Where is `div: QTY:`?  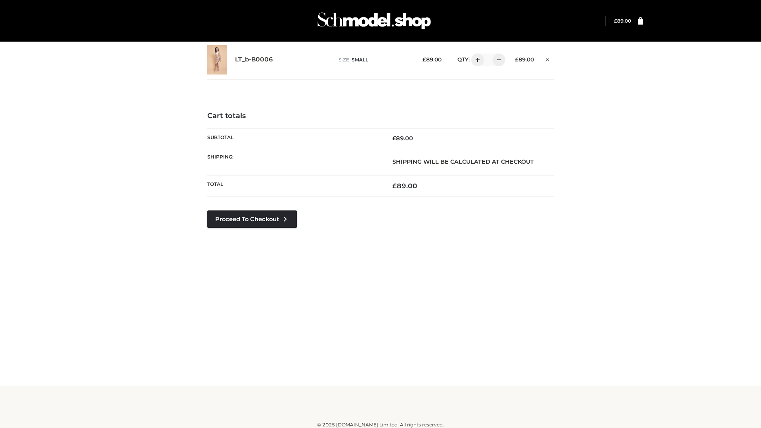 div: QTY: is located at coordinates (476, 60).